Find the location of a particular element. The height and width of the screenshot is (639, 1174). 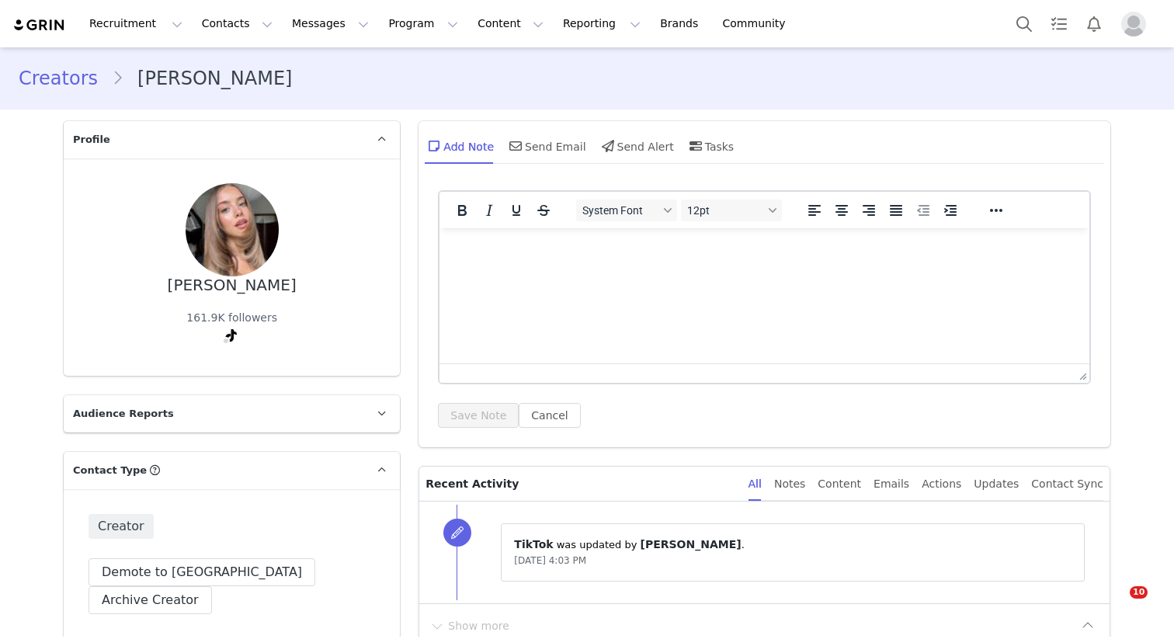

img: grin logo is located at coordinates (40, 25).